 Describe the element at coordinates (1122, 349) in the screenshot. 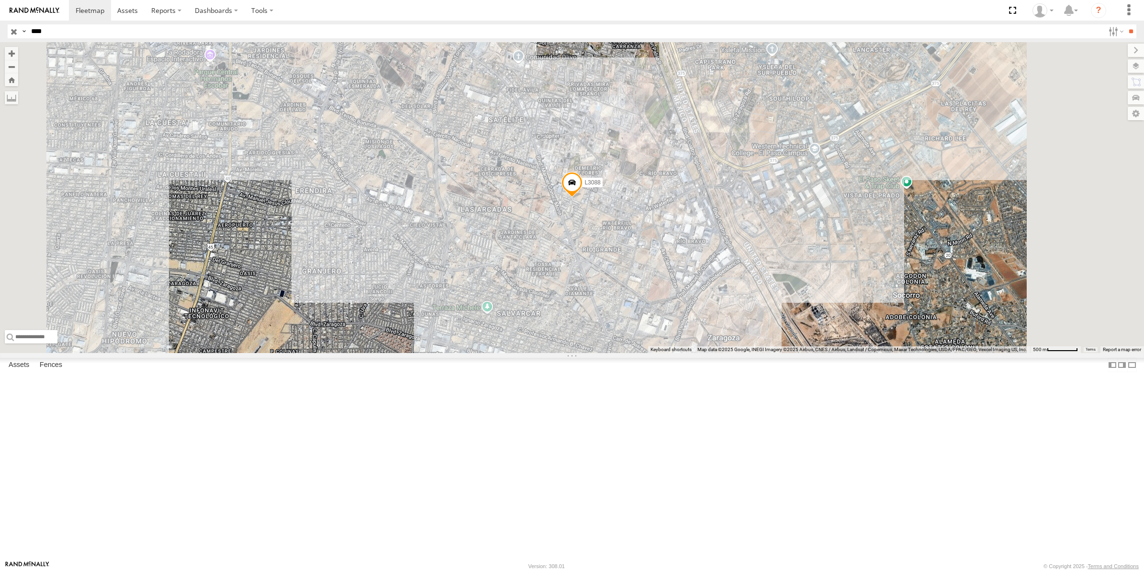

I see `a: Report a map error` at that location.